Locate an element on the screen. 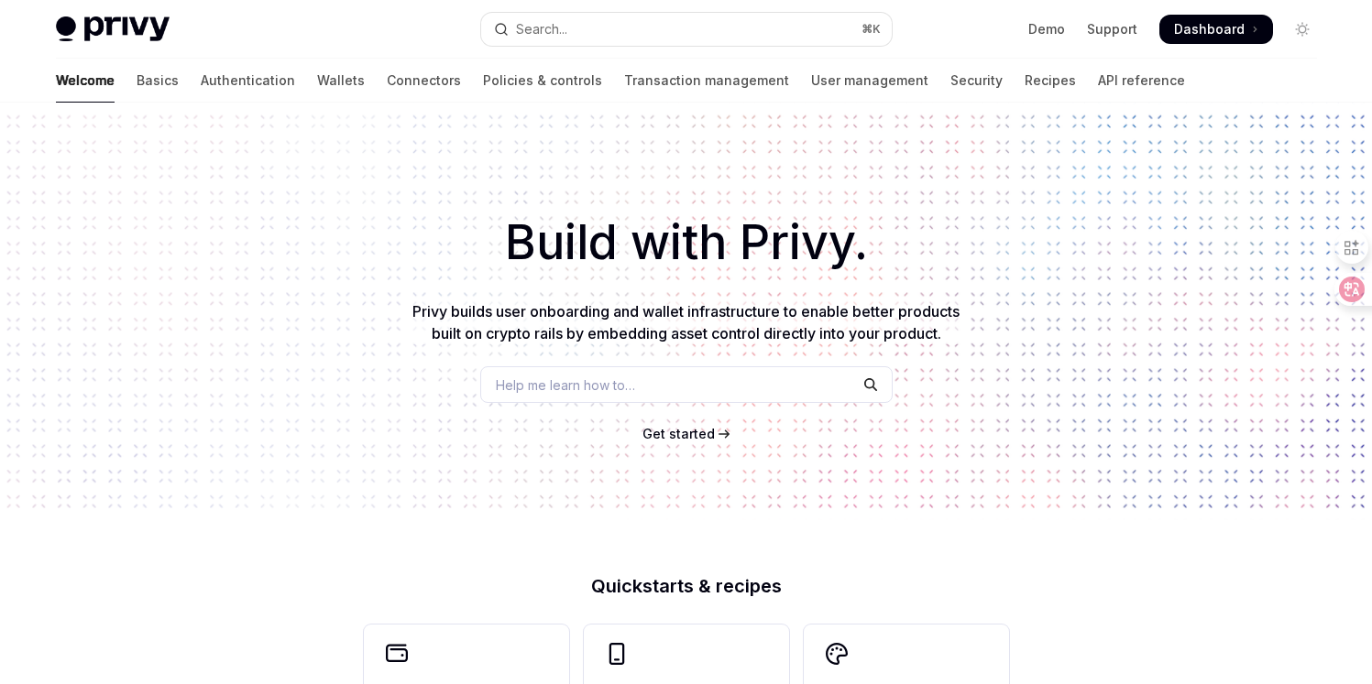 This screenshot has height=684, width=1372. a: Welcome is located at coordinates (85, 81).